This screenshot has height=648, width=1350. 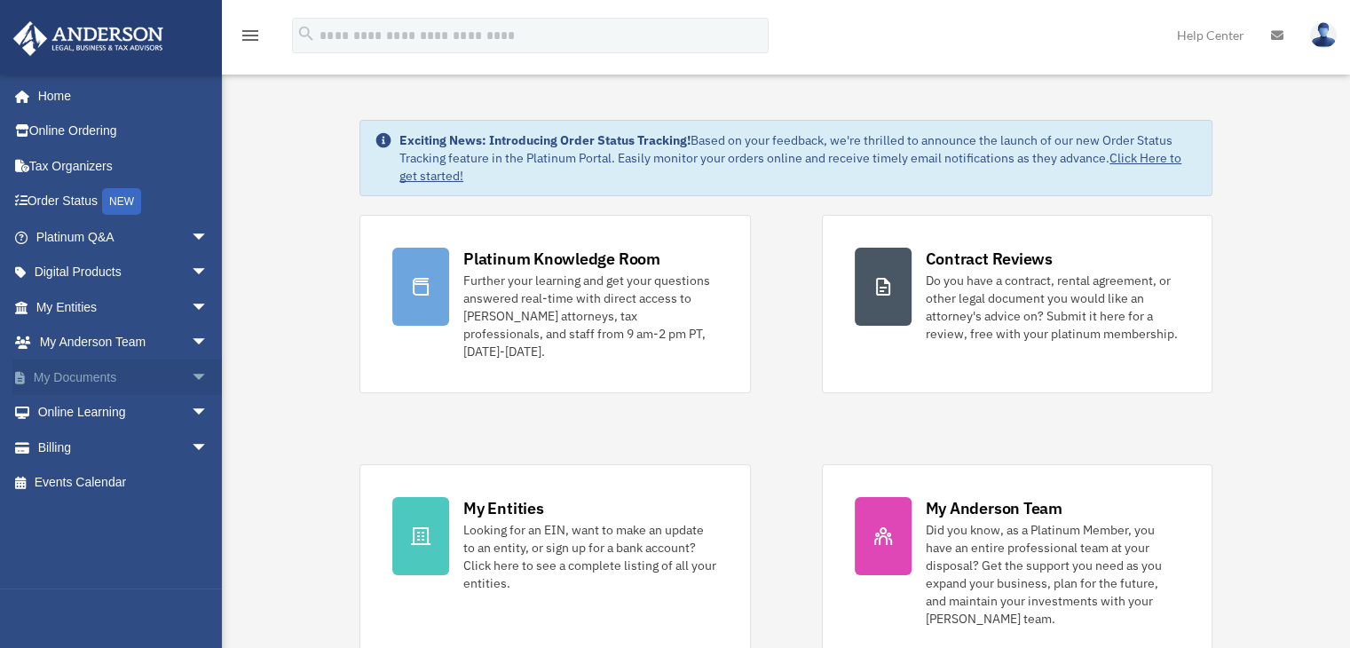 I want to click on a: My Anderson Teamarrow_drop_down, so click(x=123, y=343).